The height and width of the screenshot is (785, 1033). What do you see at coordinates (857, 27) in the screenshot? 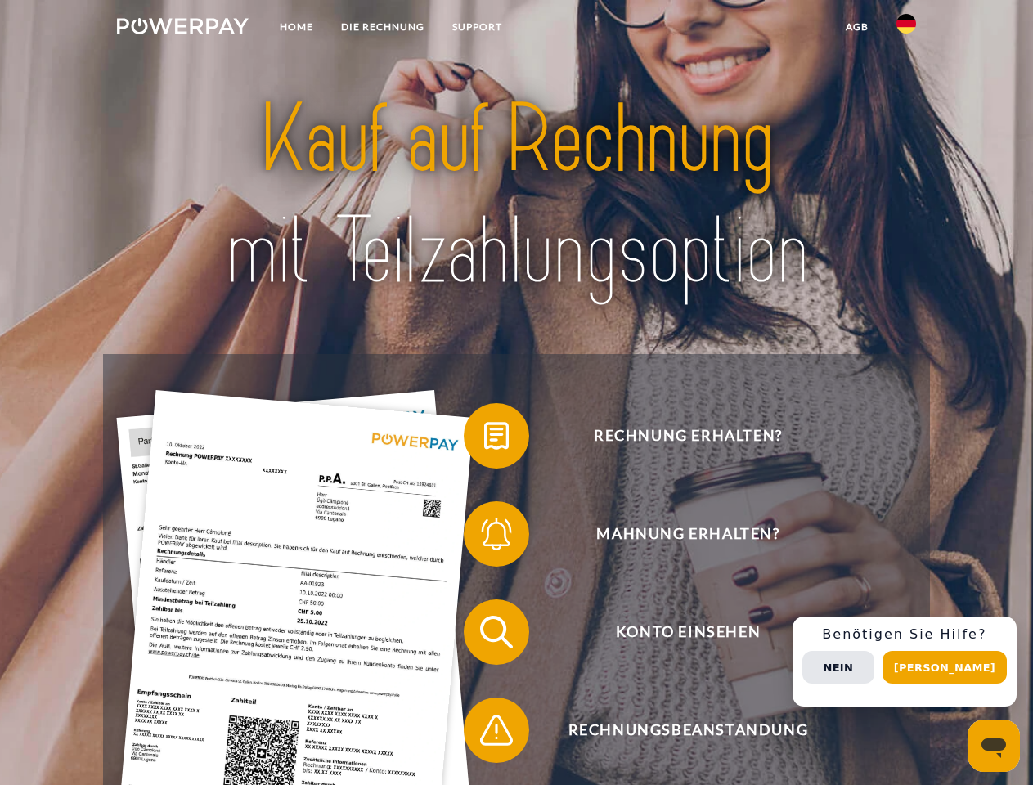
I see `a: agb` at bounding box center [857, 27].